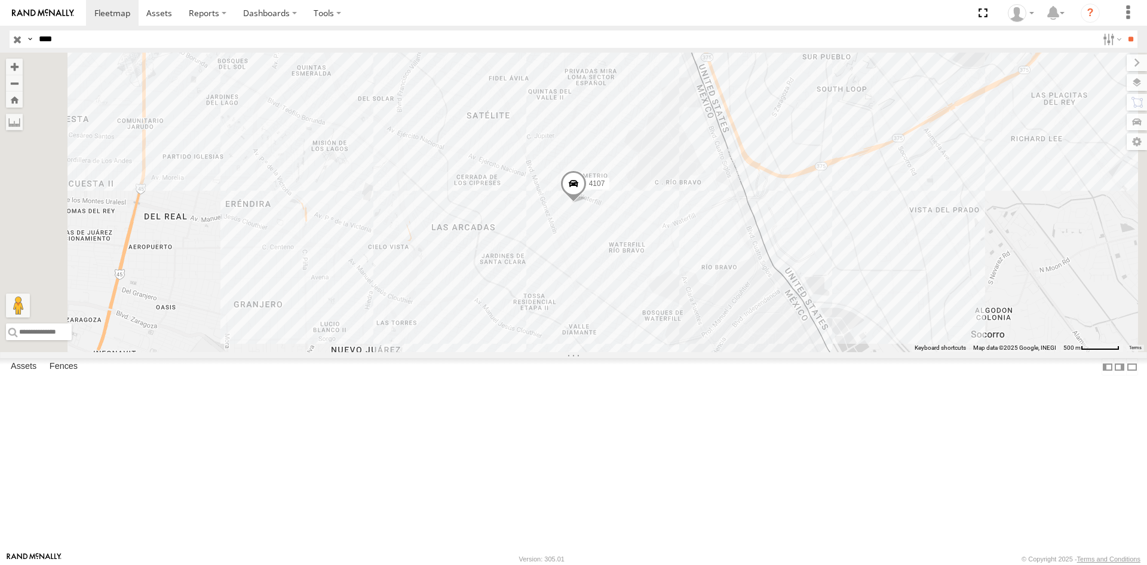 The height and width of the screenshot is (565, 1147). I want to click on button: Zoom out, so click(14, 83).